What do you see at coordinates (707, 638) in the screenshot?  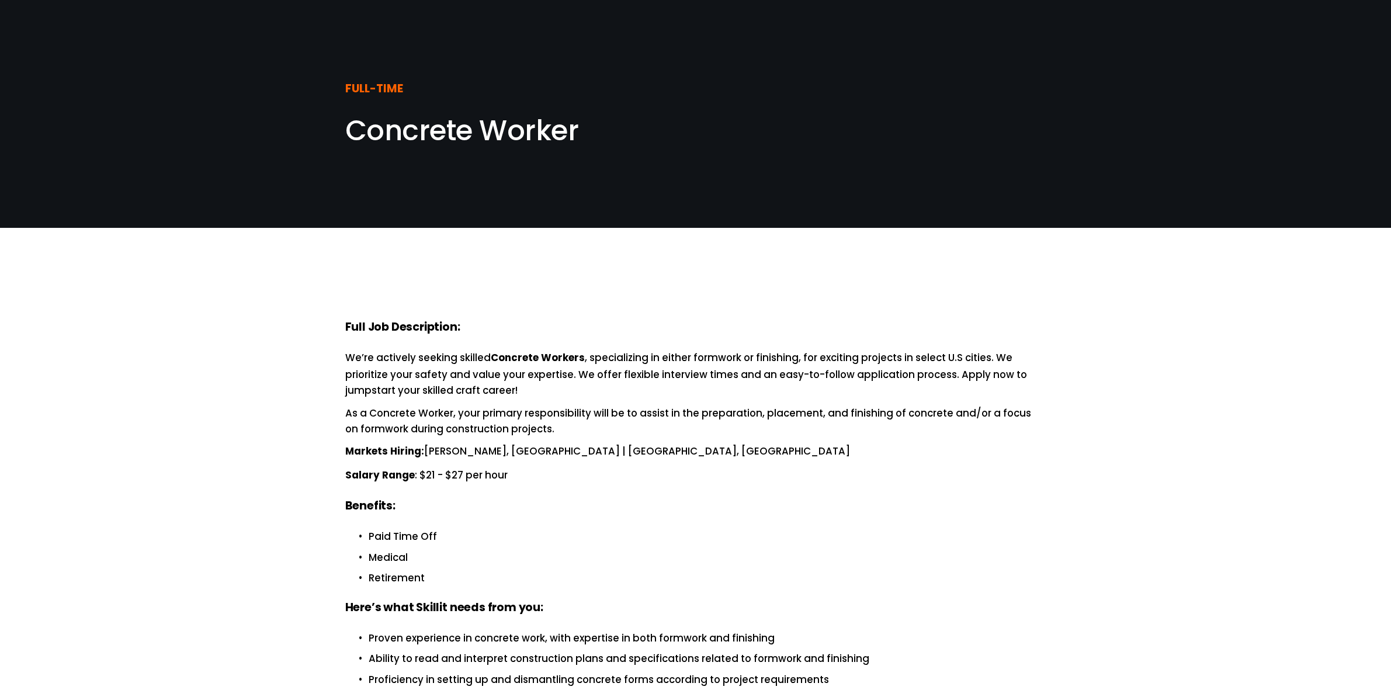 I see `p: Proven experience in concrete work, with expertise in both formwork and finishing` at bounding box center [707, 638].